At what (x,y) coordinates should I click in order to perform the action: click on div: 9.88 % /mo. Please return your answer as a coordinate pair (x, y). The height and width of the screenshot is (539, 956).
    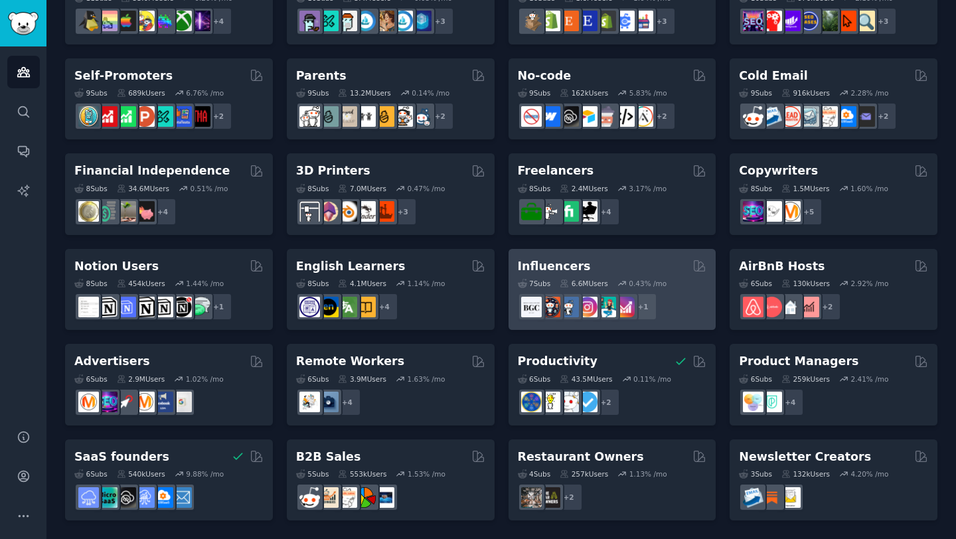
    Looking at the image, I should click on (205, 474).